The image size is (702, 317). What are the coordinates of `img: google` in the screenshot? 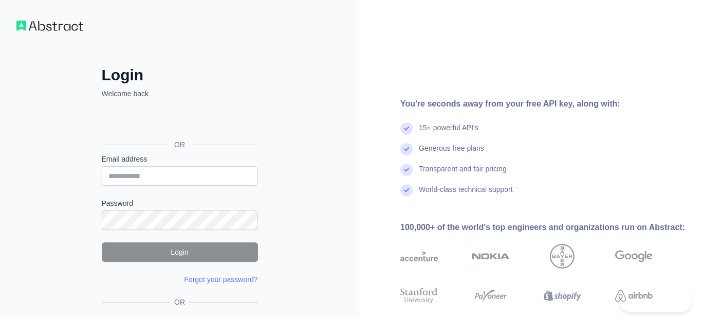 It's located at (634, 256).